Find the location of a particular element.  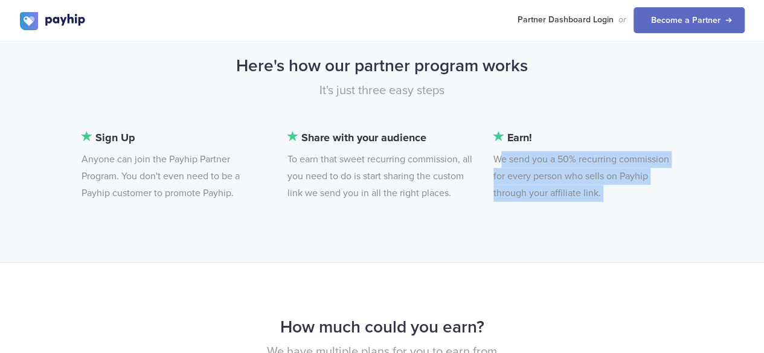

h2: How much could you earn? is located at coordinates (382, 327).